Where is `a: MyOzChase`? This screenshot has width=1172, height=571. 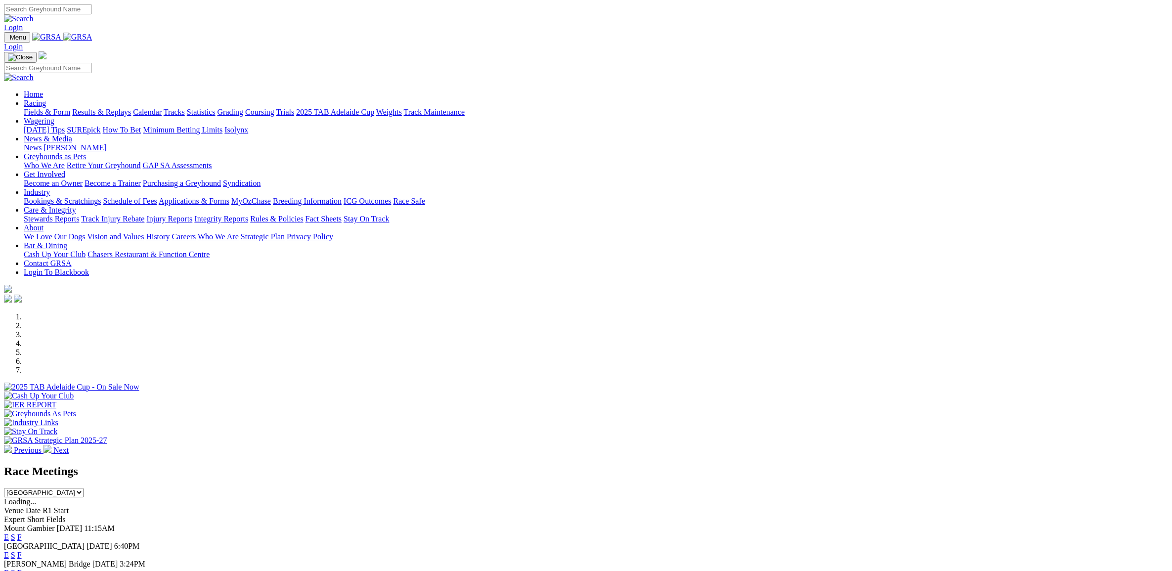 a: MyOzChase is located at coordinates (251, 201).